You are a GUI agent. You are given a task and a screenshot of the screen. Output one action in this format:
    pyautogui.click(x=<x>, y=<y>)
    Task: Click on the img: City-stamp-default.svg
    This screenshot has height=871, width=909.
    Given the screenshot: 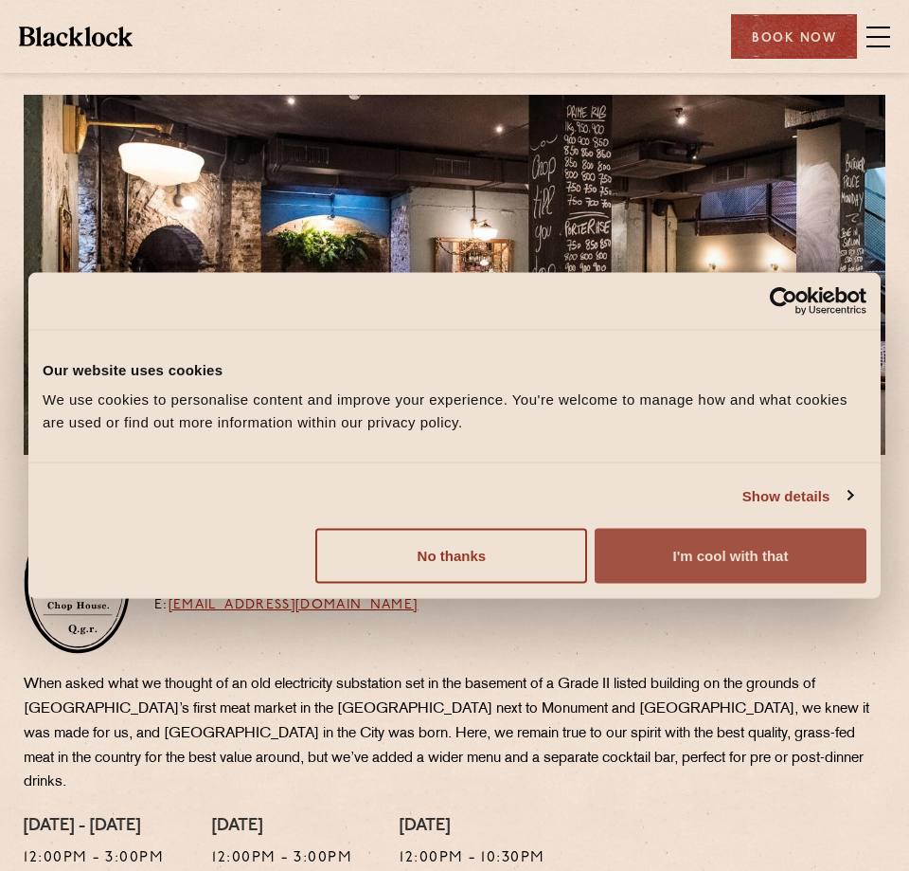 What is the action you would take?
    pyautogui.click(x=77, y=583)
    